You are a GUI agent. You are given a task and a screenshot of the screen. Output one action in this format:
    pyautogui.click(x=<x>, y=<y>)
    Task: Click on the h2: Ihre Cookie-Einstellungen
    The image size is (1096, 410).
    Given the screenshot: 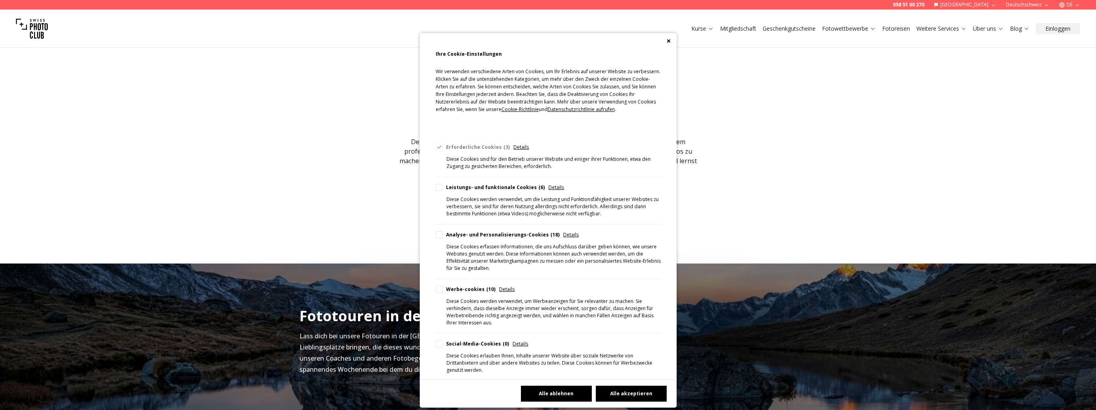 What is the action you would take?
    pyautogui.click(x=548, y=54)
    